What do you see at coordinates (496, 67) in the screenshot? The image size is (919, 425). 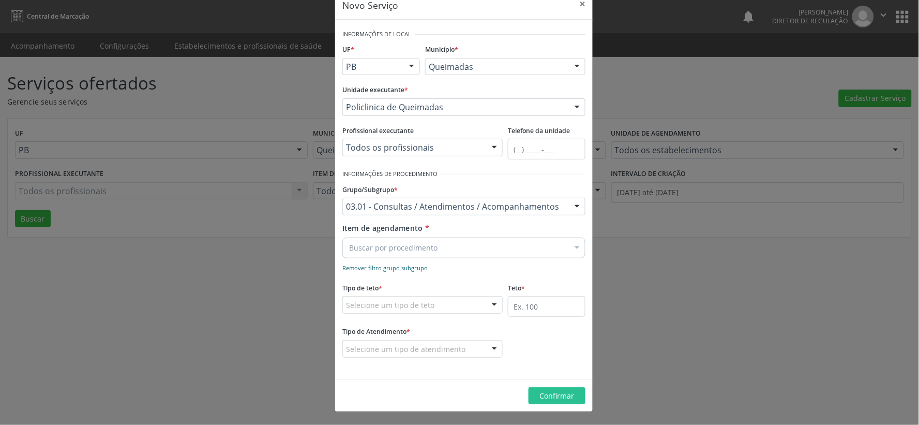 I see `span: Queimadas` at bounding box center [496, 67].